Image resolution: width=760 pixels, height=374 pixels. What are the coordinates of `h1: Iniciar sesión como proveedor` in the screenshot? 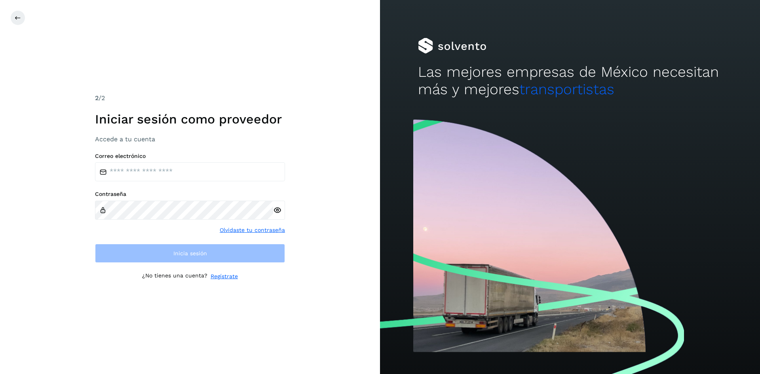 It's located at (190, 119).